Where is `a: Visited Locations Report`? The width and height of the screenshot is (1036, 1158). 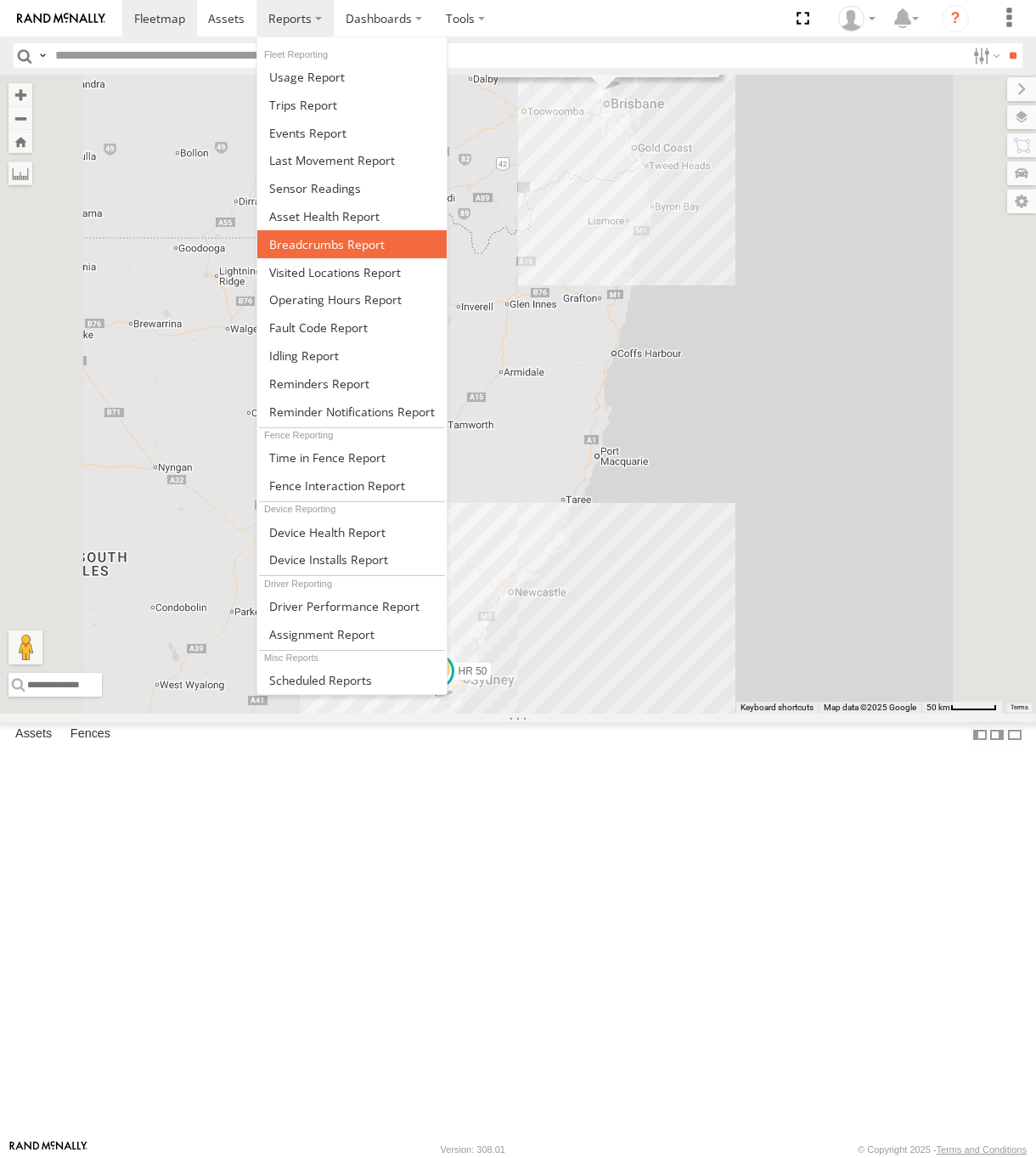
a: Visited Locations Report is located at coordinates (352, 271).